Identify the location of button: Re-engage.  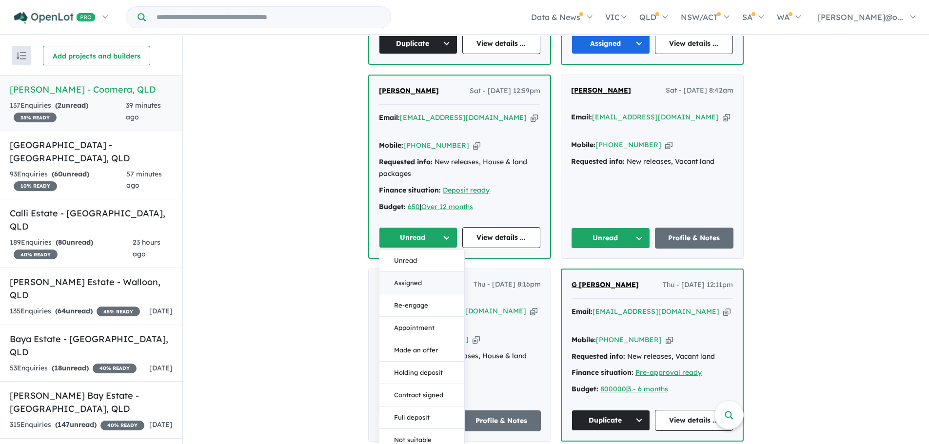
(422, 306).